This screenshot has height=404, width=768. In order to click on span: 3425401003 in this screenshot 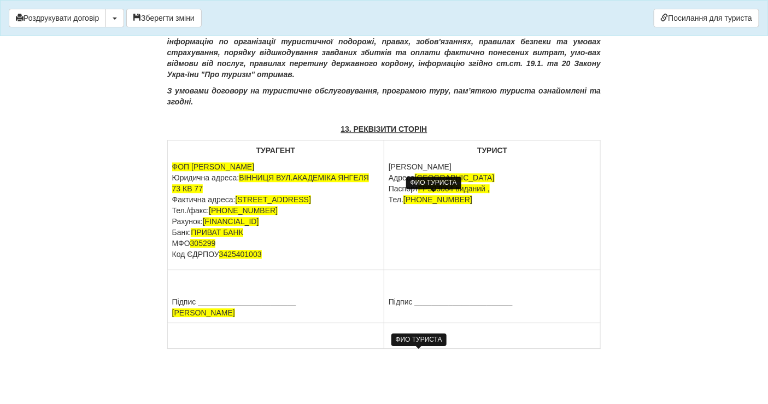, I will do `click(240, 254)`.